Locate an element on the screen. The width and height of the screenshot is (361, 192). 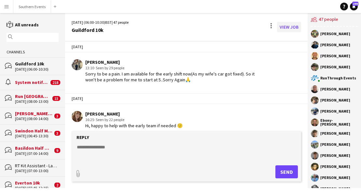
a: 299 is located at coordinates (354, 7).